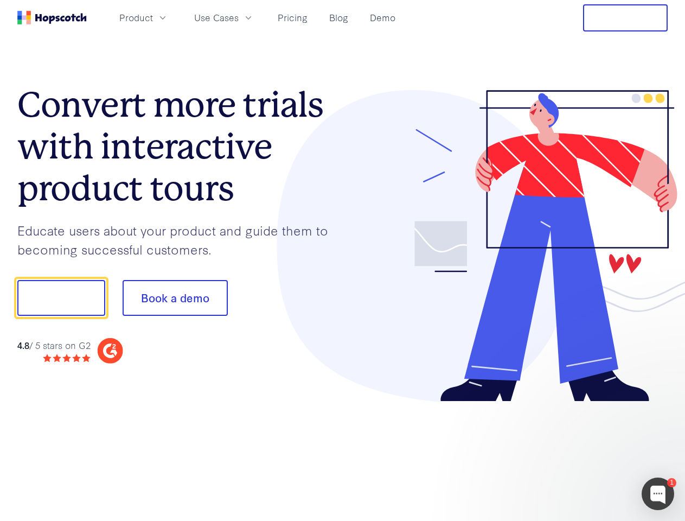 The height and width of the screenshot is (521, 685). What do you see at coordinates (175, 298) in the screenshot?
I see `a: Book a demo` at bounding box center [175, 298].